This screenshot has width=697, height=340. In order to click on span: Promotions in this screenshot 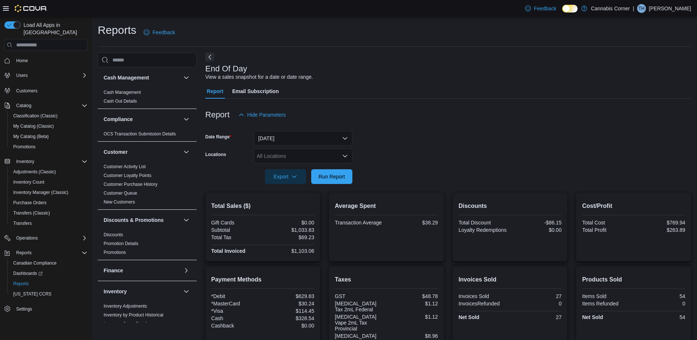, I will do `click(115, 252)`.